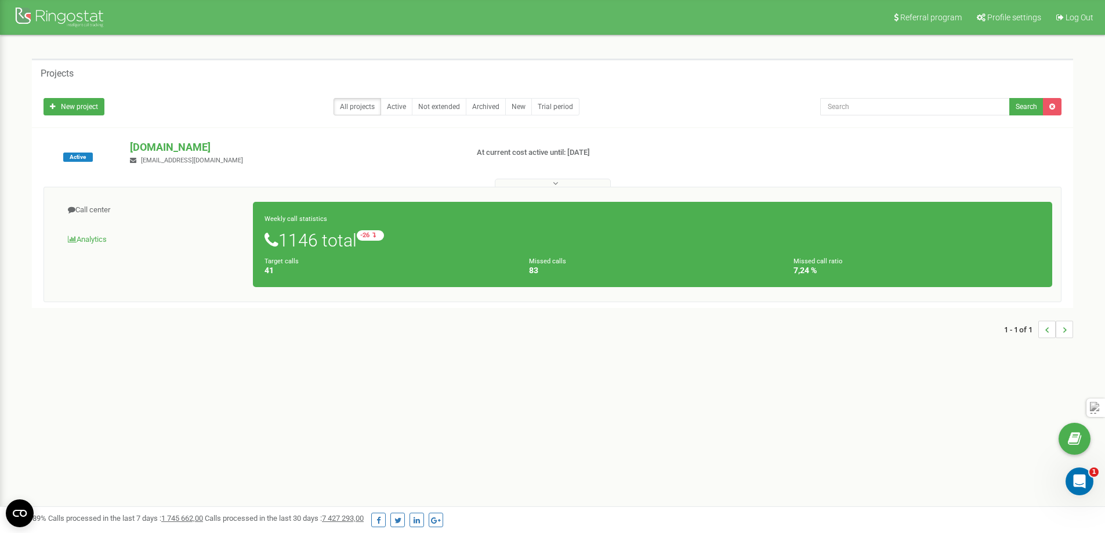  Describe the element at coordinates (1014, 17) in the screenshot. I see `span: Profile settings` at that location.